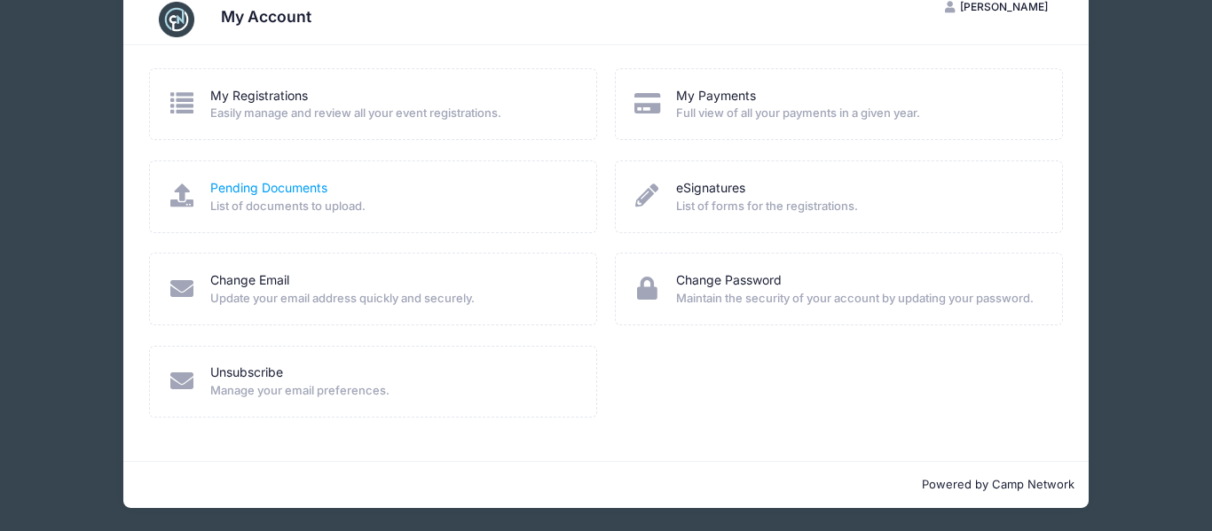 This screenshot has height=531, width=1212. What do you see at coordinates (391, 391) in the screenshot?
I see `span: Manage your email preferences.` at bounding box center [391, 391].